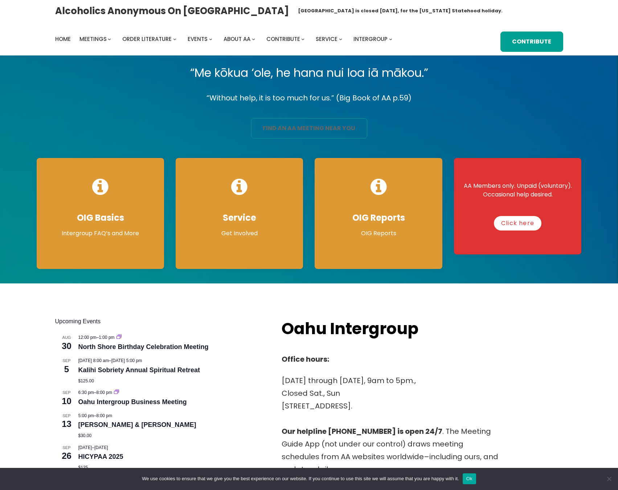 Image resolution: width=618 pixels, height=490 pixels. I want to click on span: $125, so click(83, 468).